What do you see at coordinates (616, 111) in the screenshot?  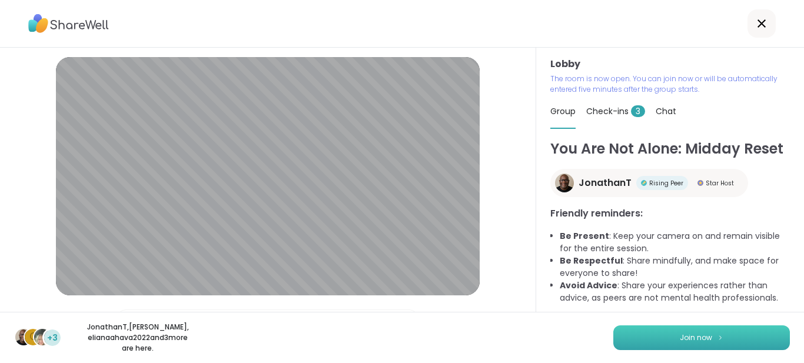 I see `span: Check-ins` at bounding box center [616, 111].